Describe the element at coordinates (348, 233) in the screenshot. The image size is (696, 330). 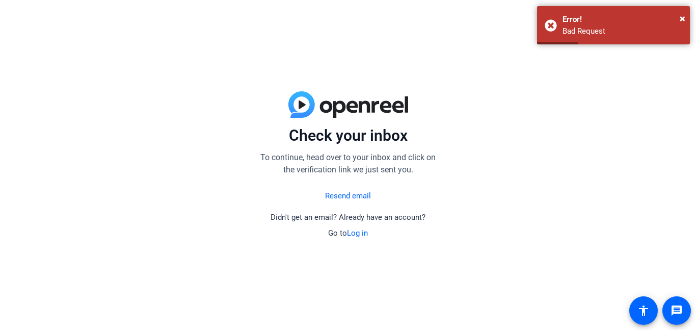
I see `span: Go to` at that location.